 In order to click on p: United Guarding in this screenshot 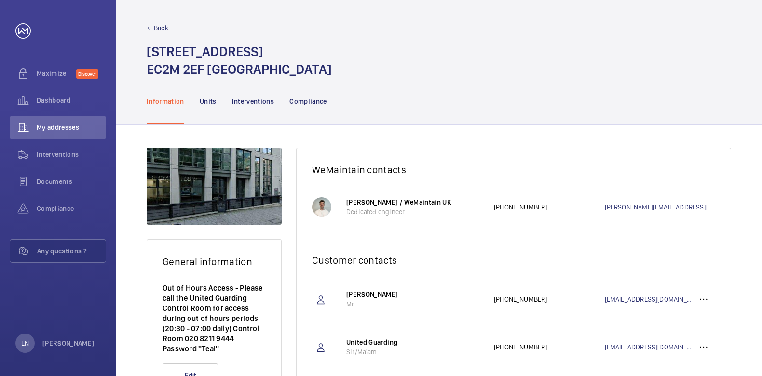, I will do `click(415, 342)`.